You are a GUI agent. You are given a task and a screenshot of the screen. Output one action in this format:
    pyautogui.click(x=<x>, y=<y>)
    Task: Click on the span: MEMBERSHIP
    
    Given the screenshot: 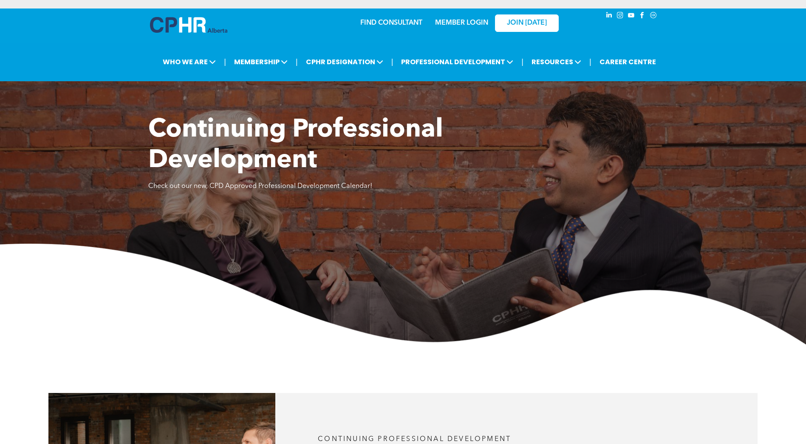 What is the action you would take?
    pyautogui.click(x=261, y=62)
    